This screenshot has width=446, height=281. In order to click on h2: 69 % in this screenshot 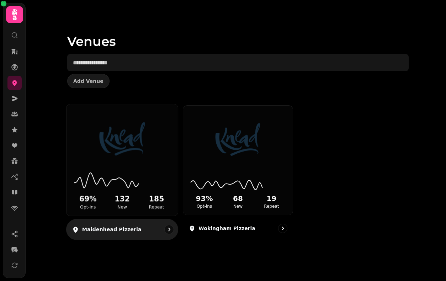, I will do `click(88, 199)`.